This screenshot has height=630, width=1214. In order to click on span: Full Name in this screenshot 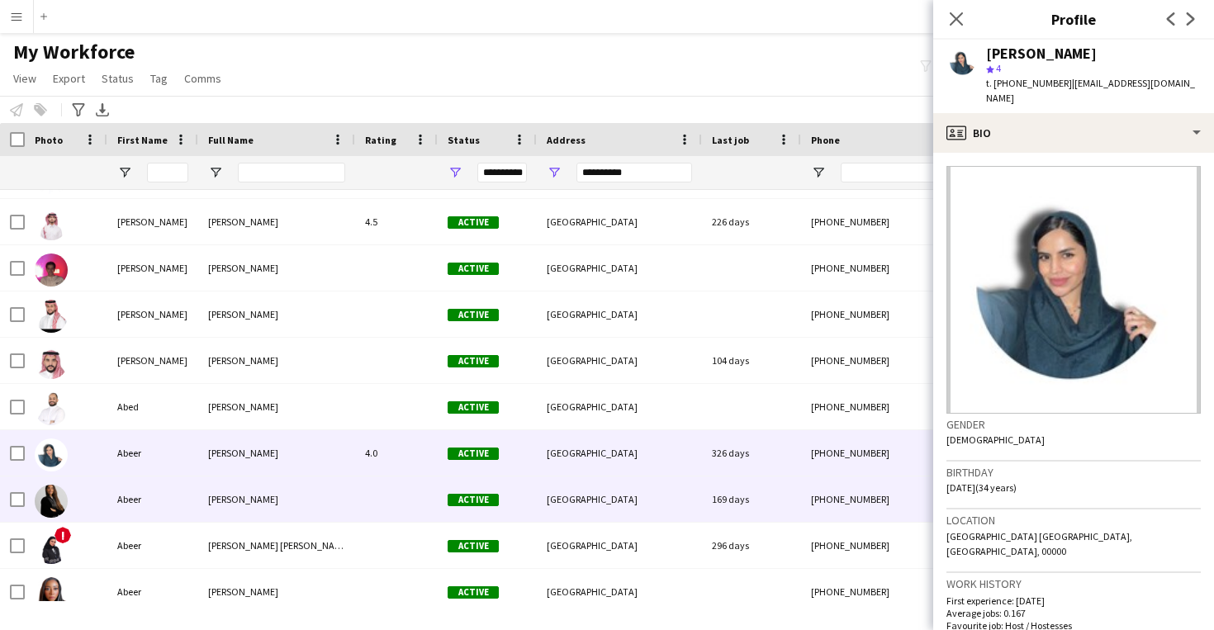, I will do `click(230, 140)`.